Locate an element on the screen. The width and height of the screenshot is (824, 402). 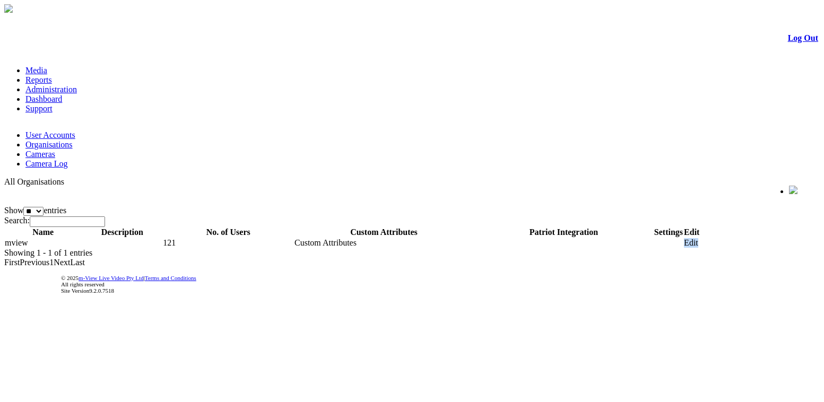
a: Custom Attributes is located at coordinates (325, 242).